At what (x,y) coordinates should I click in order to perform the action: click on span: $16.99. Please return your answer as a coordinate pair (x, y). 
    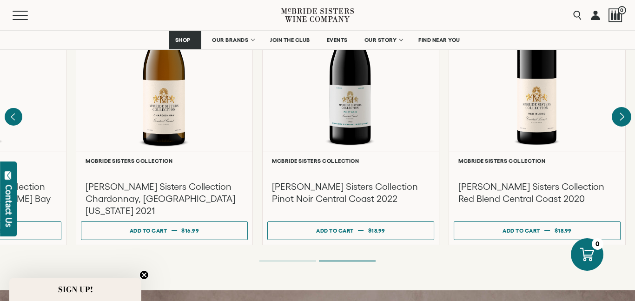
    Looking at the image, I should click on (190, 230).